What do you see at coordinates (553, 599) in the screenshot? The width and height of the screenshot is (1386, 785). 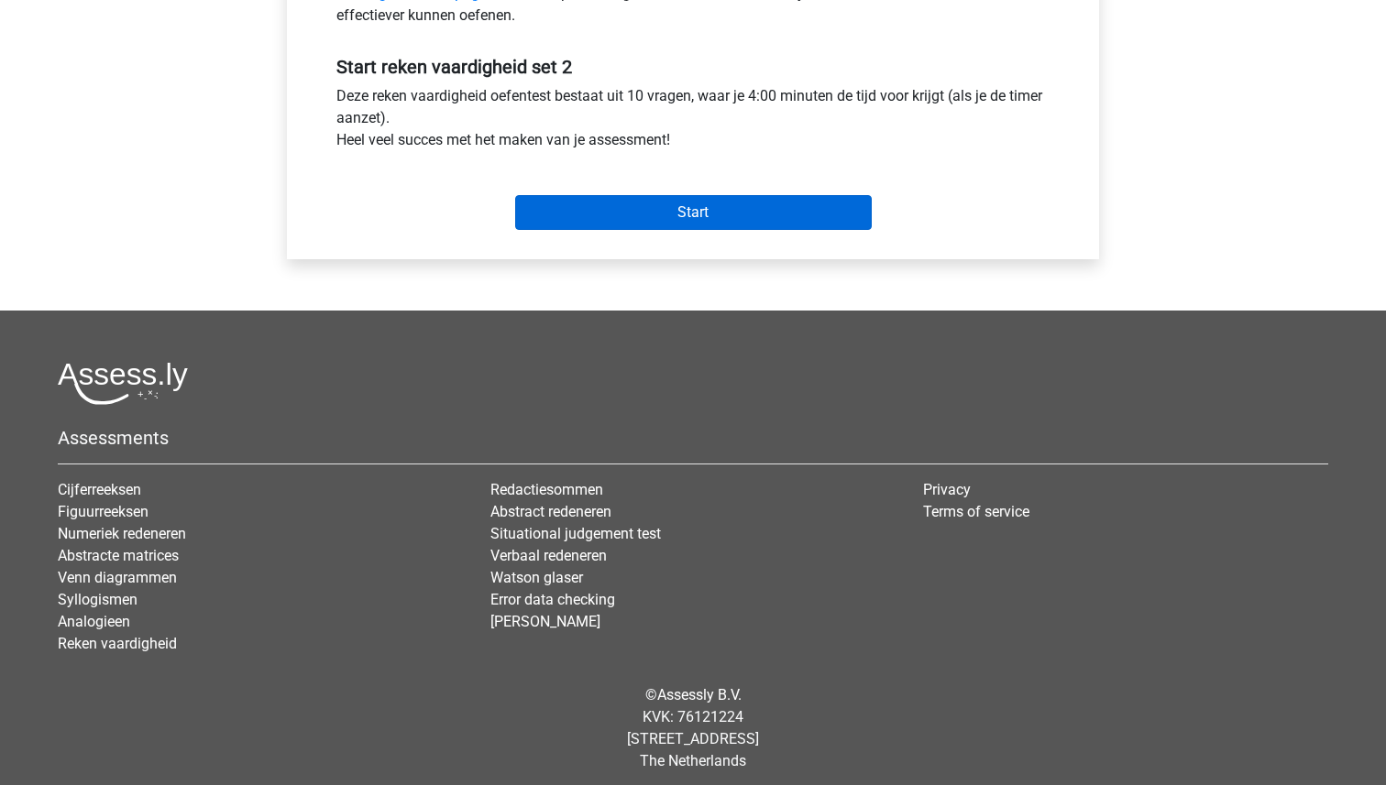 I see `a: Error data checking` at bounding box center [553, 599].